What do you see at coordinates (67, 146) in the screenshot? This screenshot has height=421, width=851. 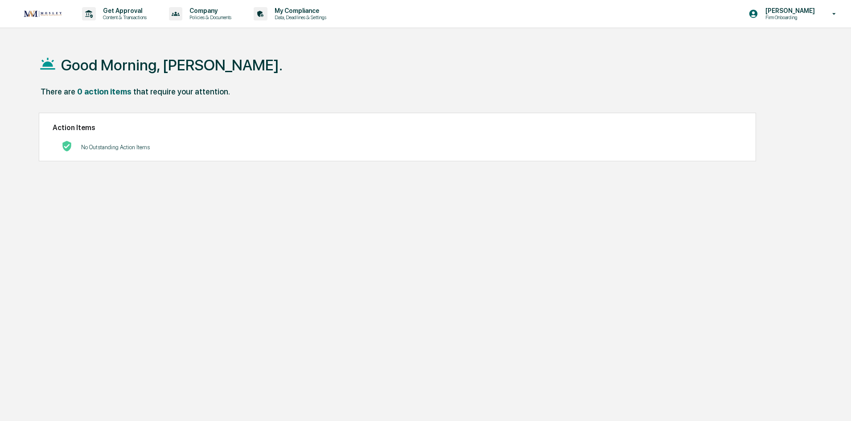 I see `img: No Actions logo` at bounding box center [67, 146].